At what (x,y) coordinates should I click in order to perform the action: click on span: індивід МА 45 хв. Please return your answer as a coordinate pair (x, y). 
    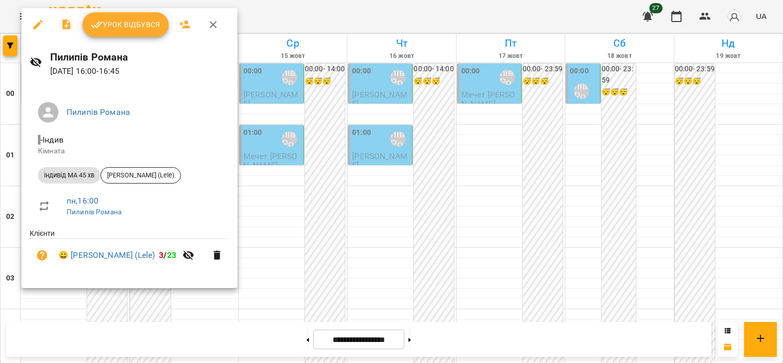
    Looking at the image, I should click on (69, 175).